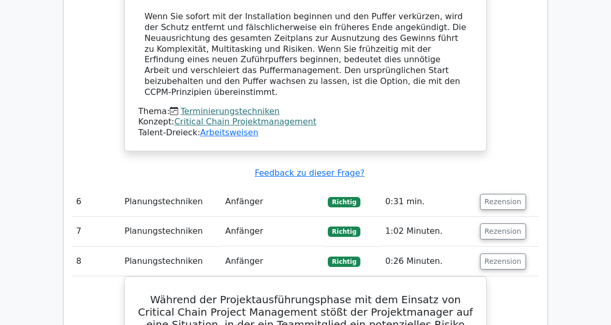 Image resolution: width=611 pixels, height=325 pixels. I want to click on td: 0:26 Minuten., so click(428, 261).